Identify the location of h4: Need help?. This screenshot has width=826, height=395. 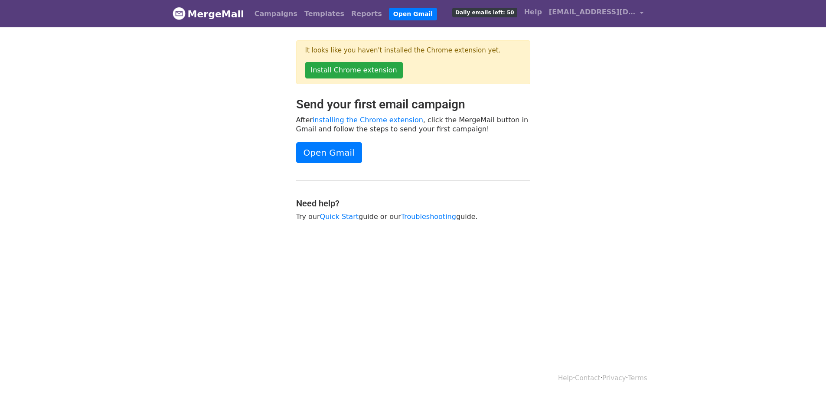
(413, 203).